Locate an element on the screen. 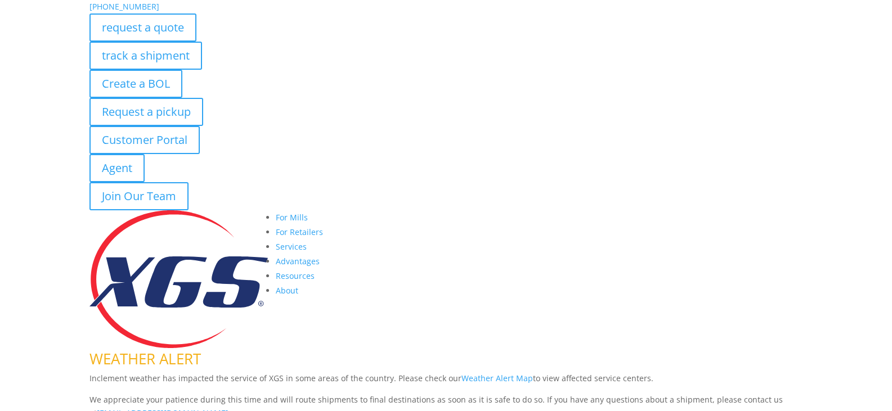 This screenshot has height=411, width=892. a: Customer Portal is located at coordinates (145, 140).